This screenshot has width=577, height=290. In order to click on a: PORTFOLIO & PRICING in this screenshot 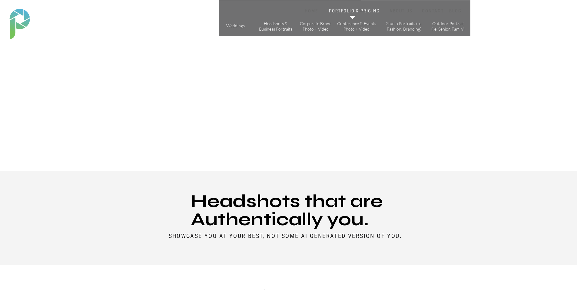, I will do `click(354, 11)`.